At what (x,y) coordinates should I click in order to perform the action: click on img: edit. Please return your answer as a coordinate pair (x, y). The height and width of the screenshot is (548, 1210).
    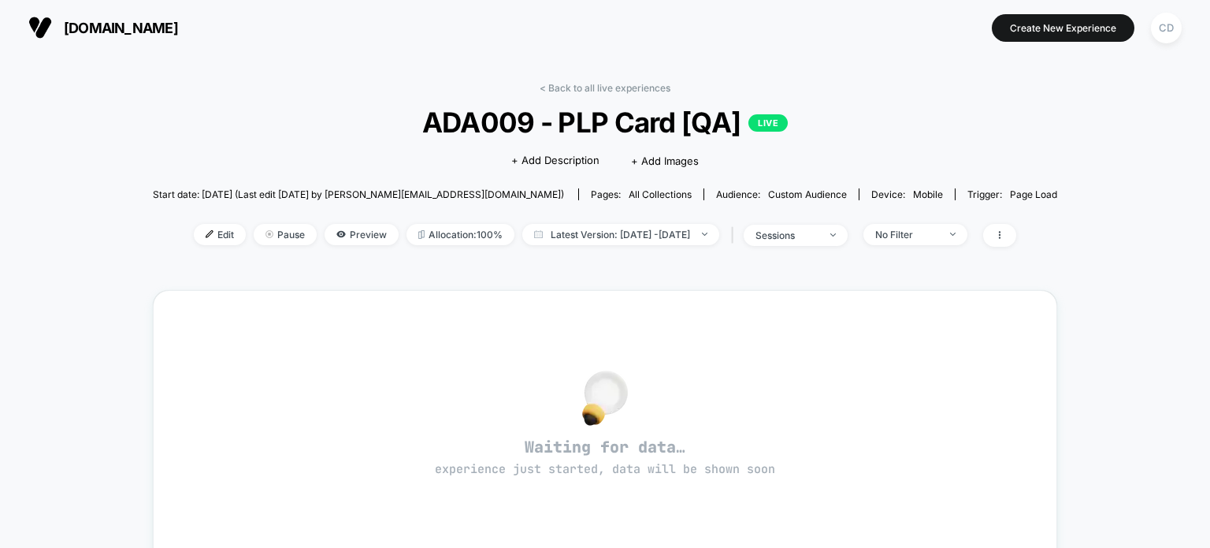
    Looking at the image, I should click on (210, 234).